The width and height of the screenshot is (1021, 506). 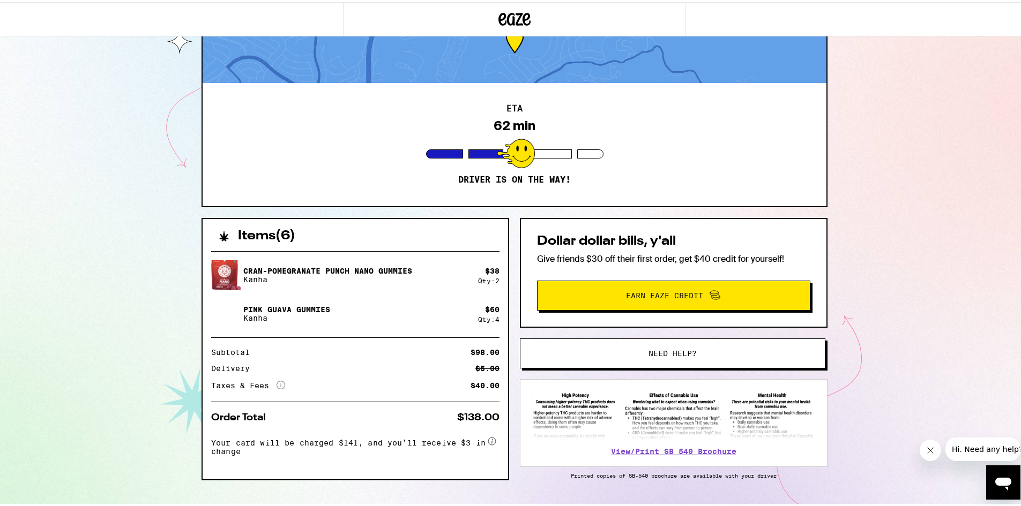 I want to click on h2: Items ( 6 ), so click(x=266, y=234).